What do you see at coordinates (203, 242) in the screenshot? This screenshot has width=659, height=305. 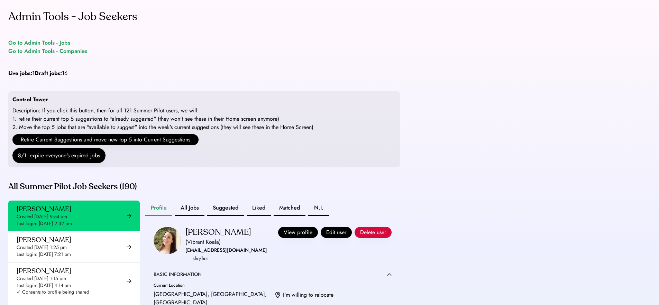 I see `div: (Vibrant Koala)` at bounding box center [203, 242].